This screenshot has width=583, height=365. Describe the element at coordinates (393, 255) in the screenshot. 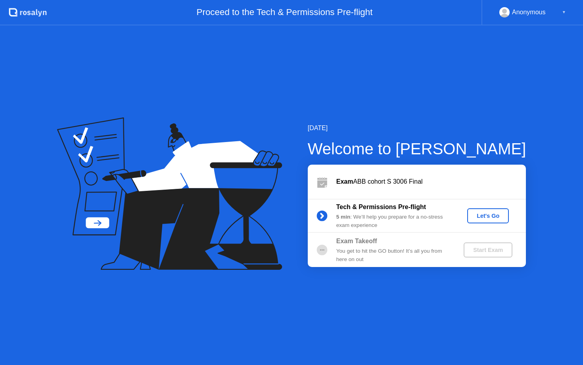

I see `div: You get to hit the GO button! It’s all you from here on out` at that location.